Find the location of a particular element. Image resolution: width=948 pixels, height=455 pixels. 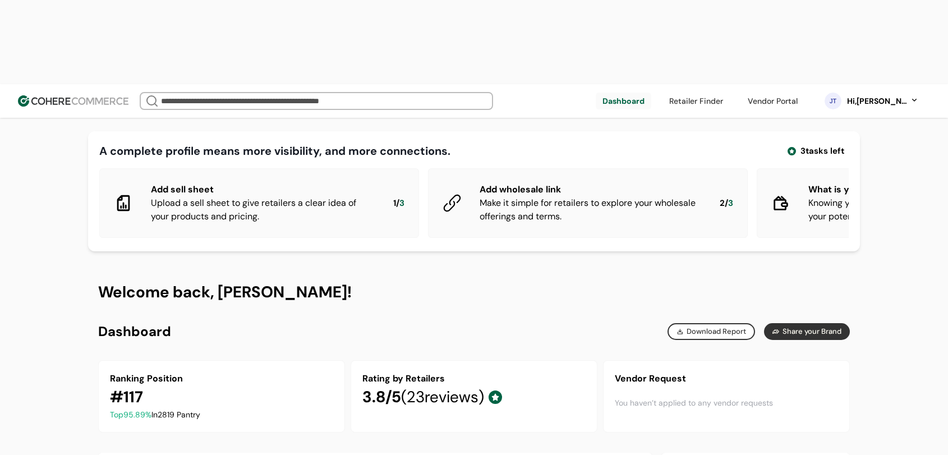

button: Download Report is located at coordinates (711, 331).